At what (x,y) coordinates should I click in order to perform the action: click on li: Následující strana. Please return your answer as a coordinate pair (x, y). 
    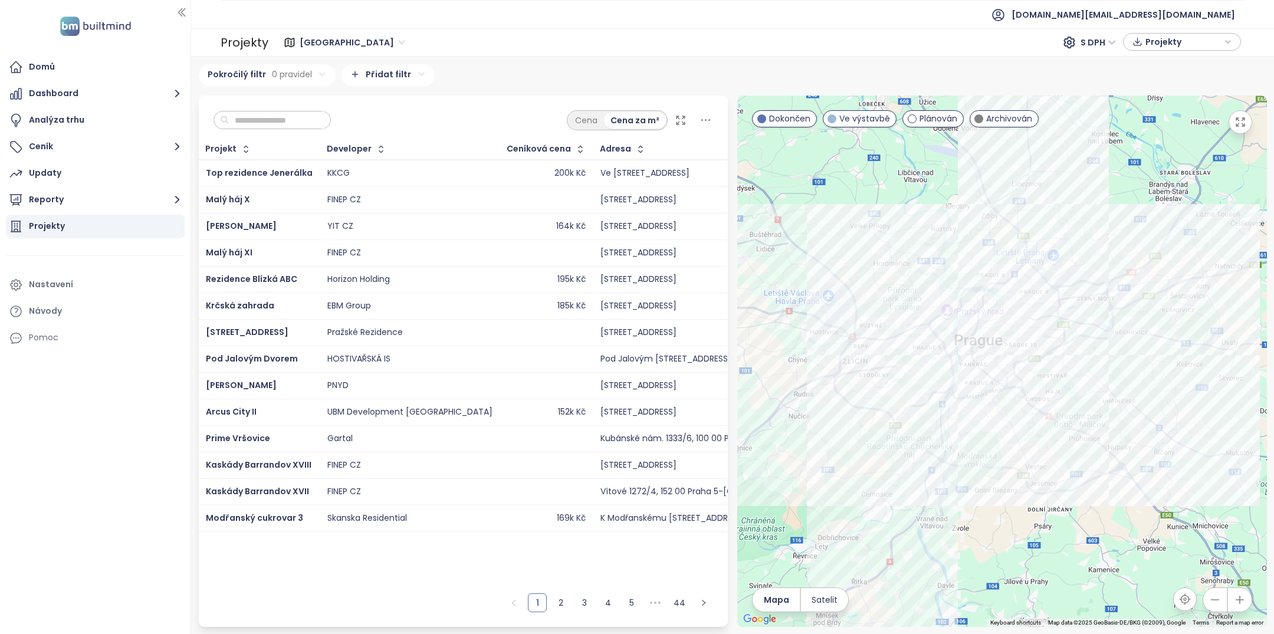
    Looking at the image, I should click on (704, 603).